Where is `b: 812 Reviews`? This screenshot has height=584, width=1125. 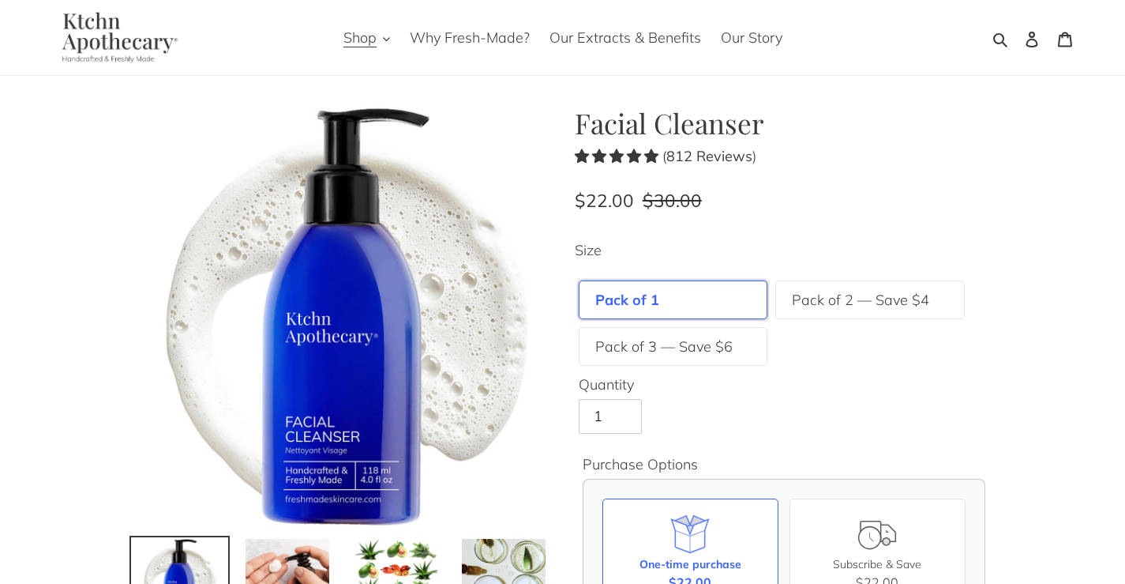 b: 812 Reviews is located at coordinates (709, 156).